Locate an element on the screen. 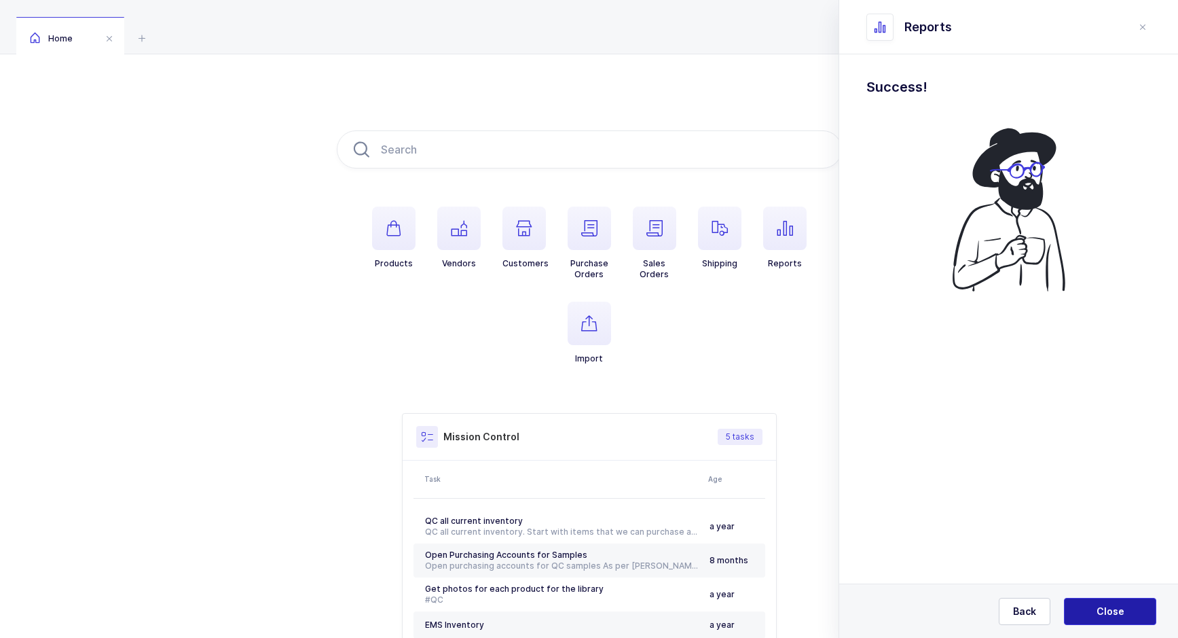  button: Reports is located at coordinates (785, 238).